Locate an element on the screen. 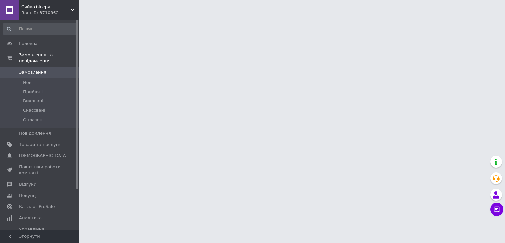  span: Показники роботи компанії is located at coordinates (40, 170).